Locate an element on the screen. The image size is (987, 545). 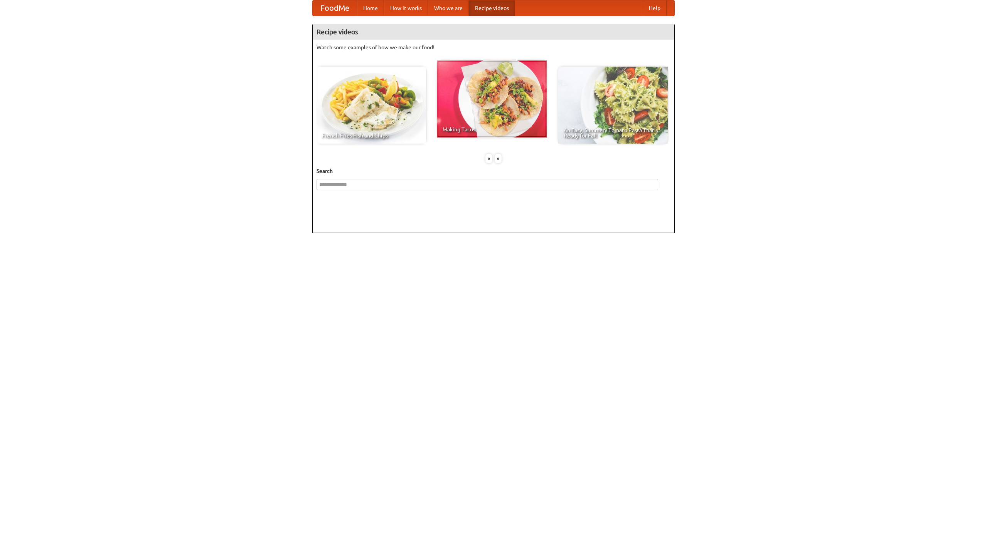
span: An Easy, Summery Tomato Pasta That's Ready for Fall is located at coordinates (613, 133).